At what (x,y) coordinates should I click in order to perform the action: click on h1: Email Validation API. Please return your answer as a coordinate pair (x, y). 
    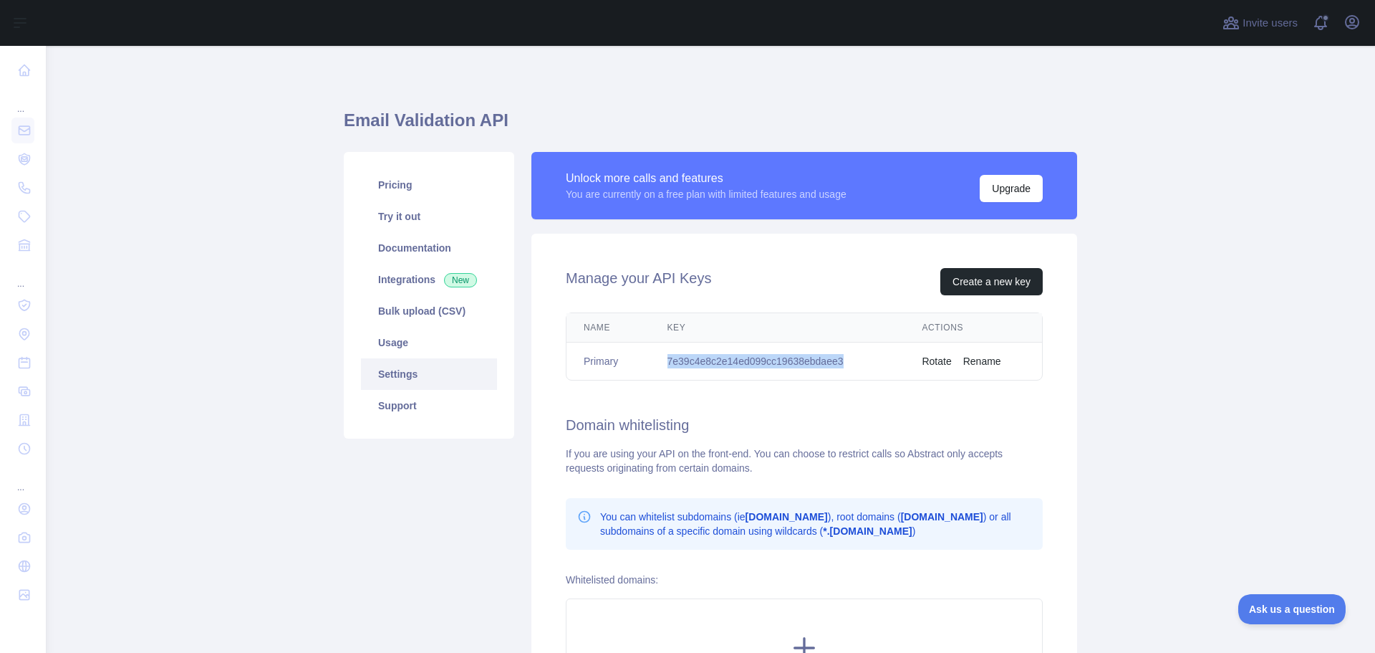
    Looking at the image, I should click on (711, 126).